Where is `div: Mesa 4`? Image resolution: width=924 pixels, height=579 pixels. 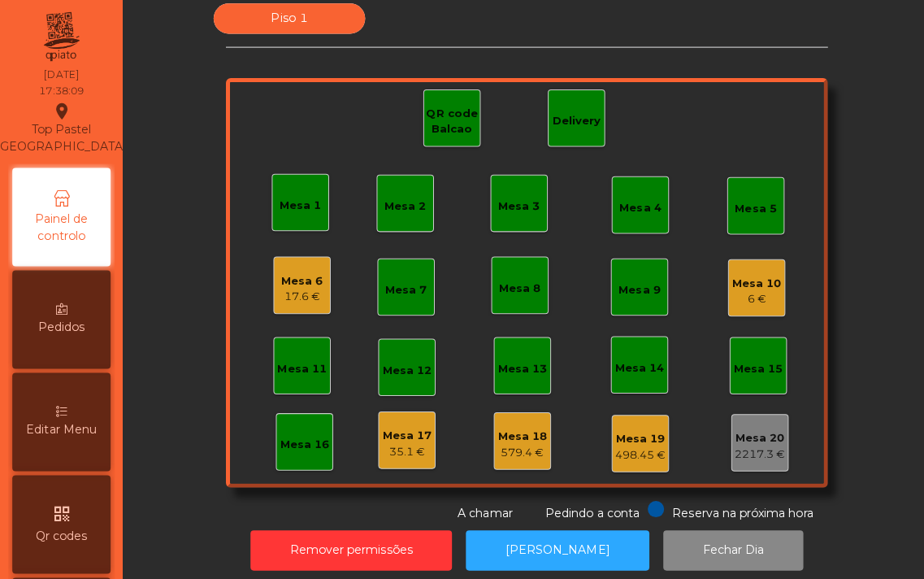
div: Mesa 4 is located at coordinates (635, 206).